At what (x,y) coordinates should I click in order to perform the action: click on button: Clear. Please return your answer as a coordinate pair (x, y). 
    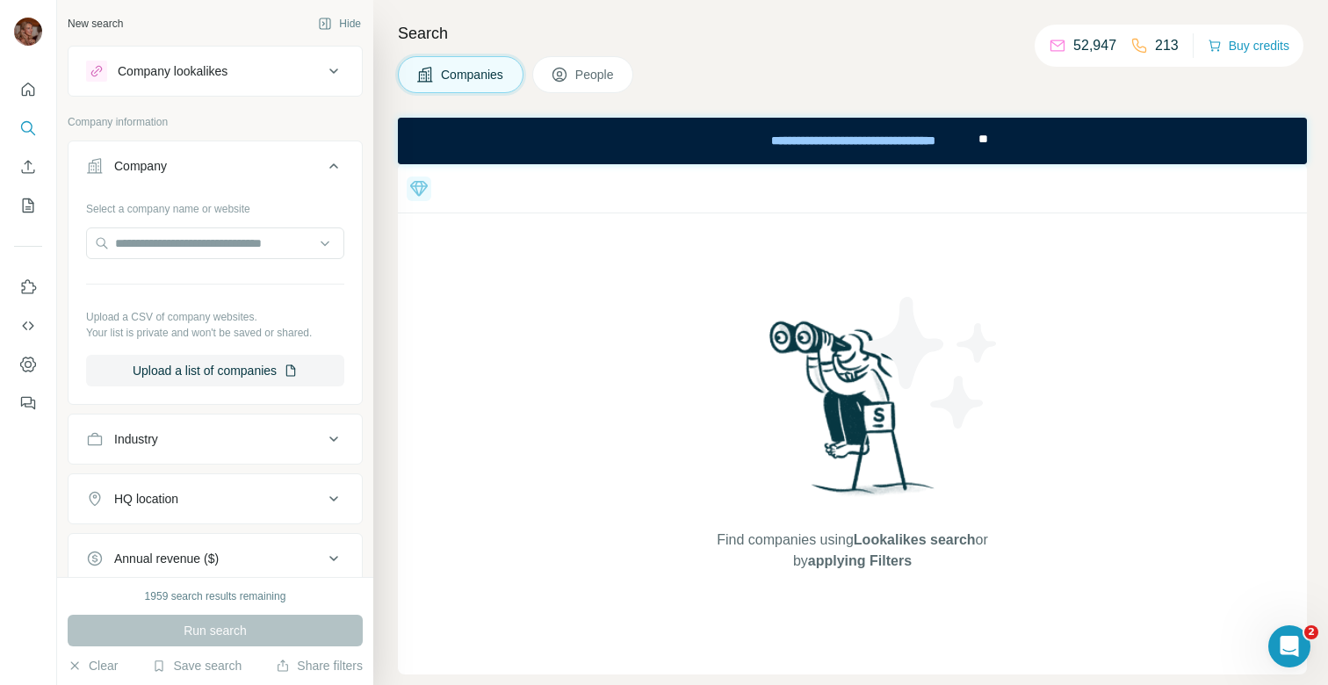
    Looking at the image, I should click on (92, 666).